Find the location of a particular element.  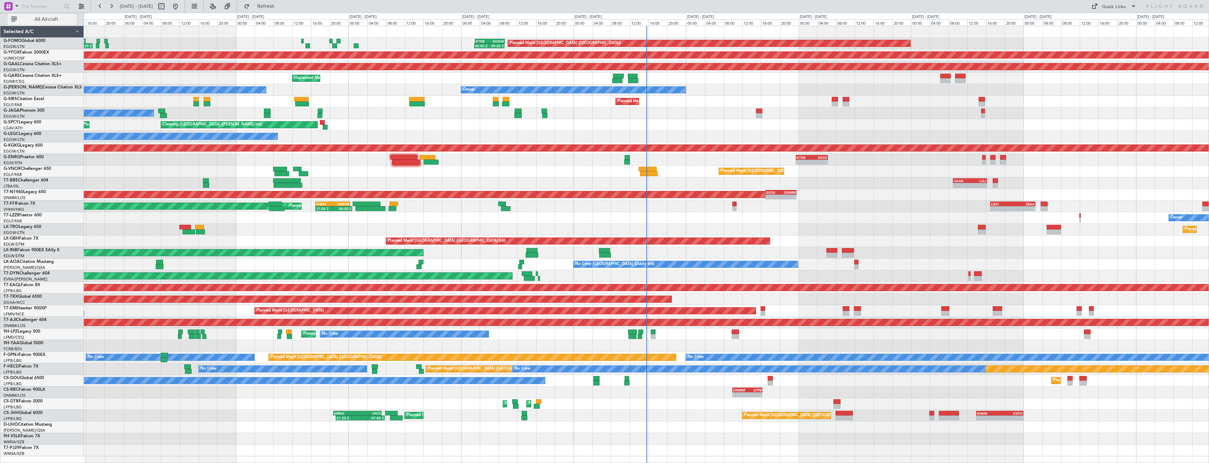

a: 9H-LPZLegacy 500 is located at coordinates (22, 332).